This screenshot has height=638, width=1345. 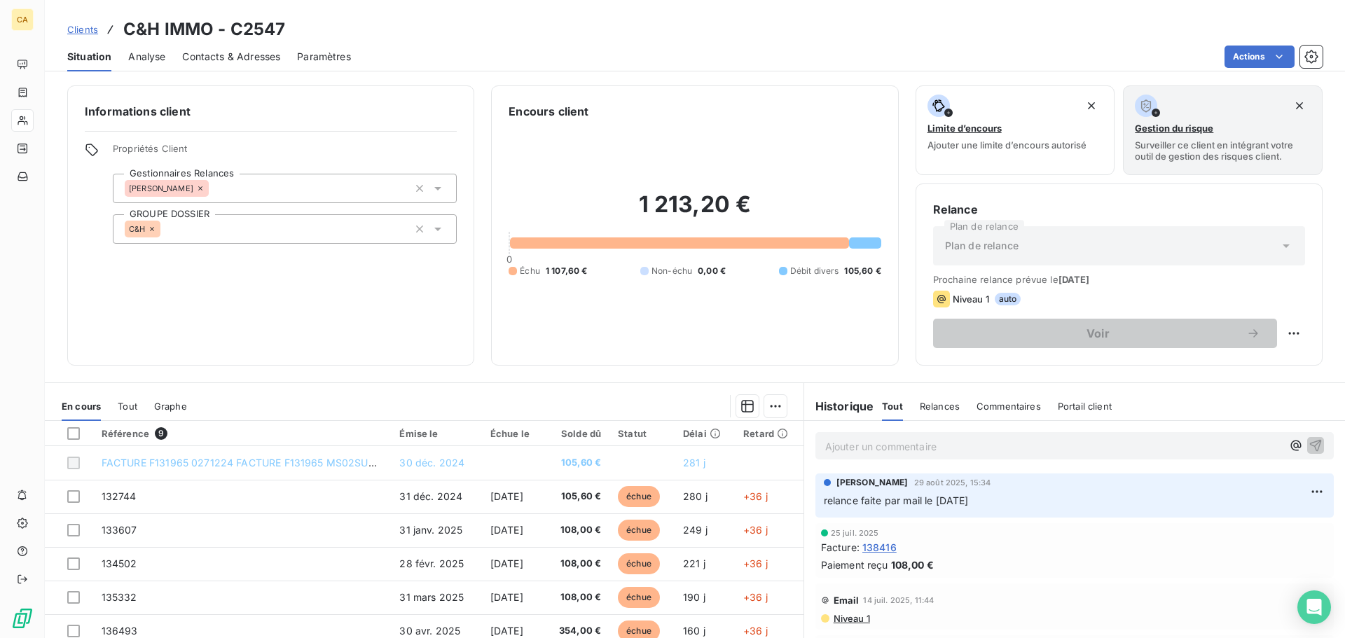 What do you see at coordinates (1222, 151) in the screenshot?
I see `span: Surveiller ce client en intégrant votre outil de gestion des risques client.` at bounding box center [1222, 151].